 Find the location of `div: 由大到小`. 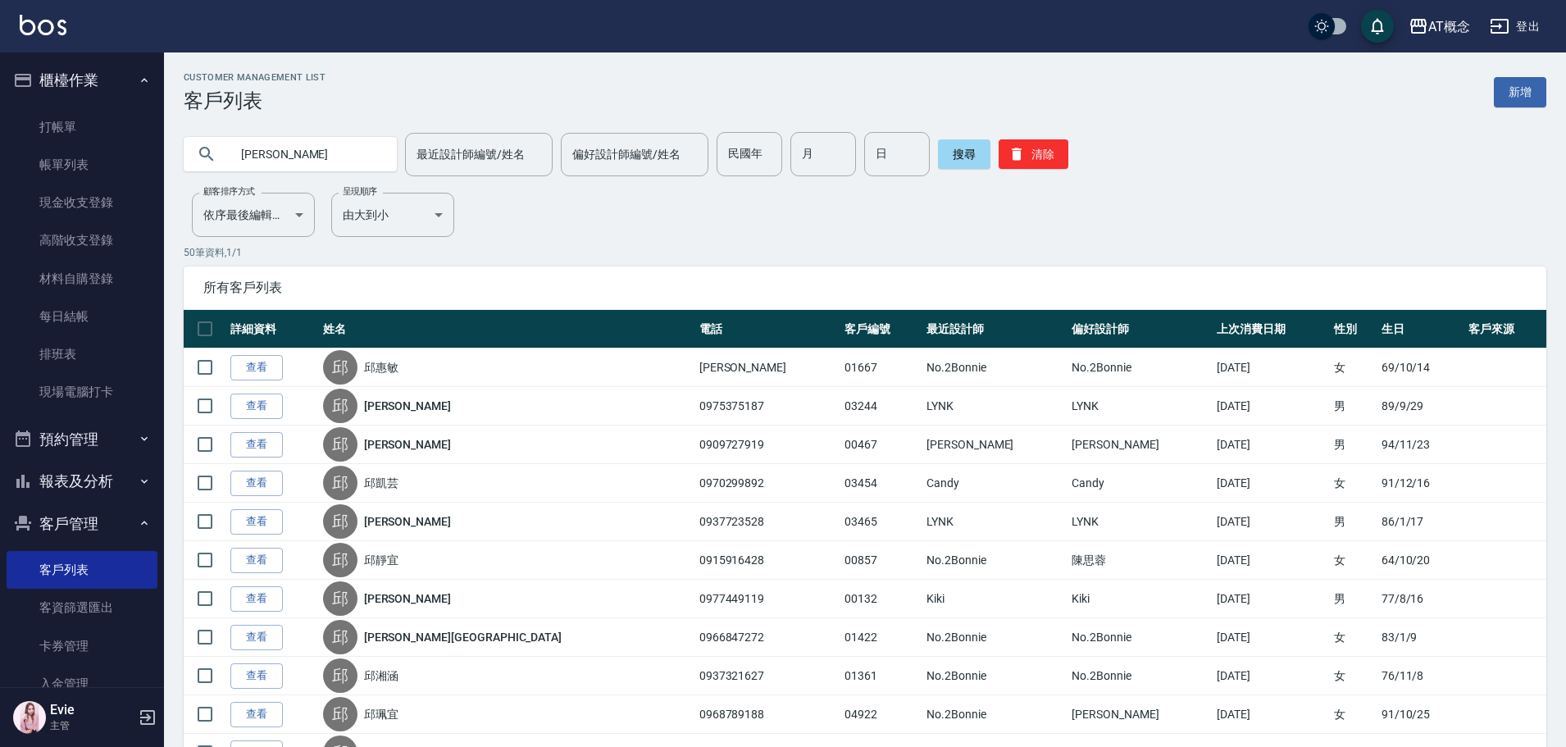

div: 由大到小 is located at coordinates (393, 215).